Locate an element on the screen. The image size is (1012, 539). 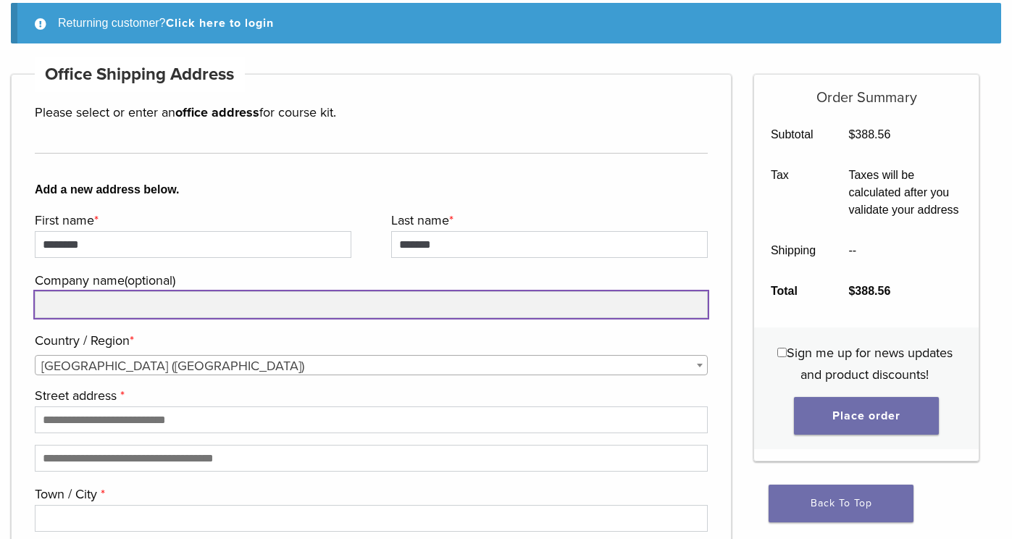
p: Please select or enter an for course kit. is located at coordinates (371, 112).